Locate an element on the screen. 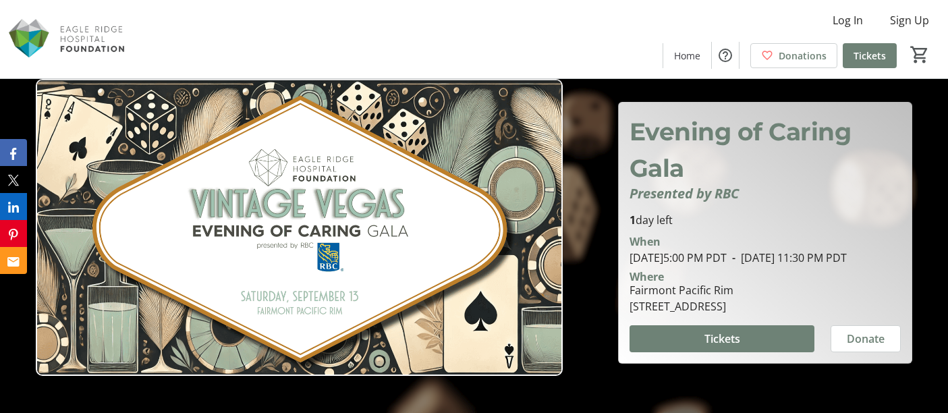  button: Donate is located at coordinates (865, 339).